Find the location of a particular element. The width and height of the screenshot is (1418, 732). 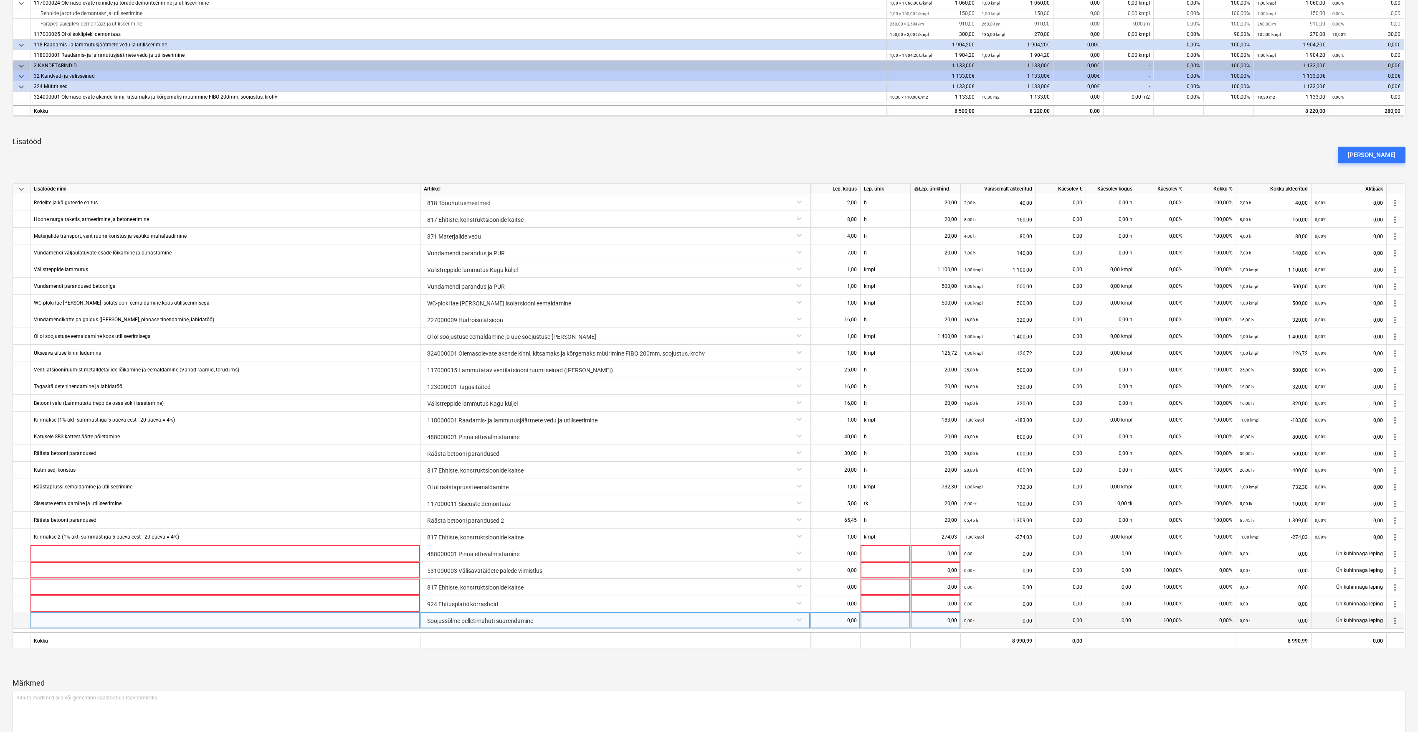

div: 910,00 is located at coordinates (1291, 24).